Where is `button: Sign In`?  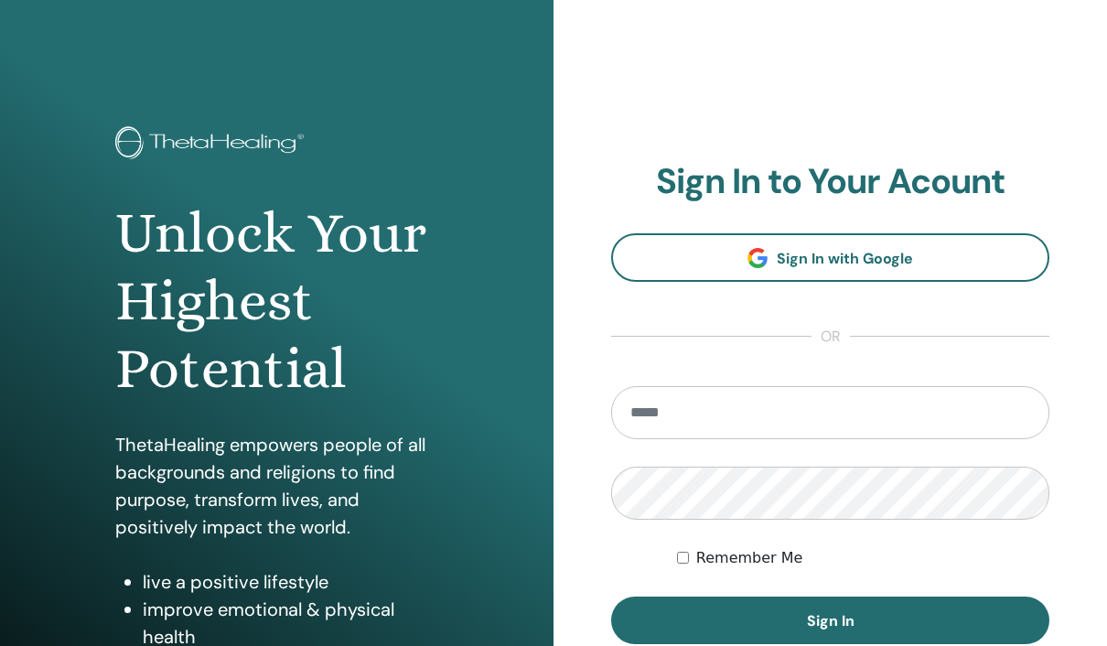
button: Sign In is located at coordinates (830, 620).